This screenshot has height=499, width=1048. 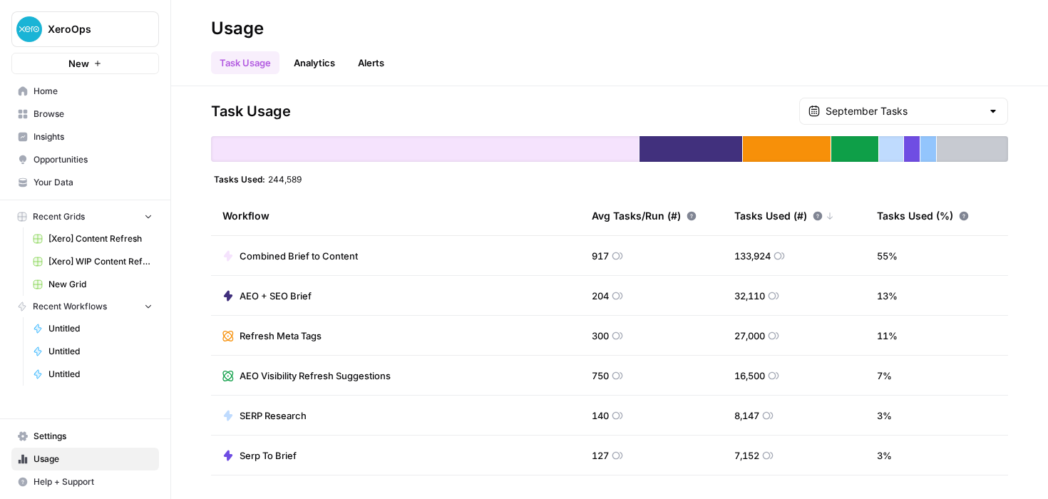 I want to click on span: Insights, so click(x=93, y=137).